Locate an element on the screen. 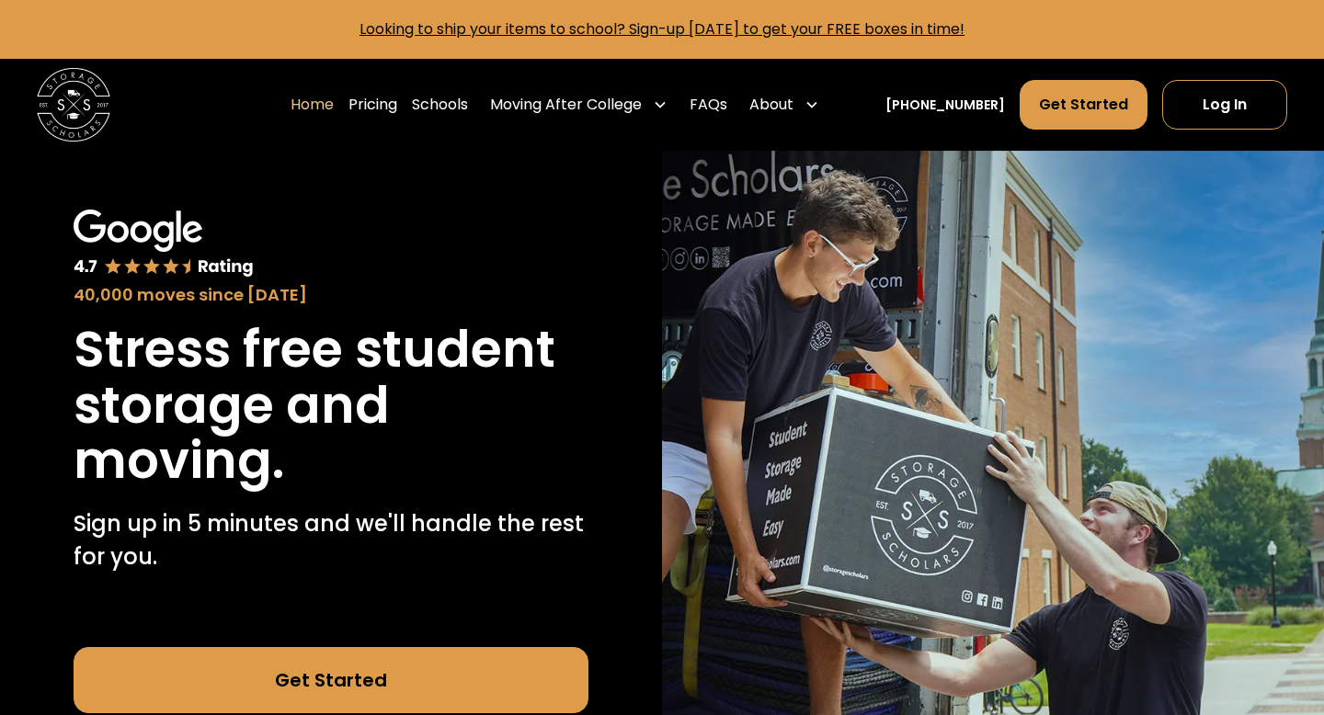  a: Pricing is located at coordinates (372, 105).